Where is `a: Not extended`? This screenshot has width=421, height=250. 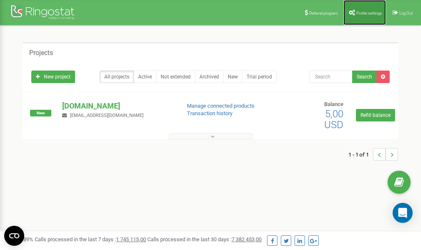
a: Not extended is located at coordinates (176, 77).